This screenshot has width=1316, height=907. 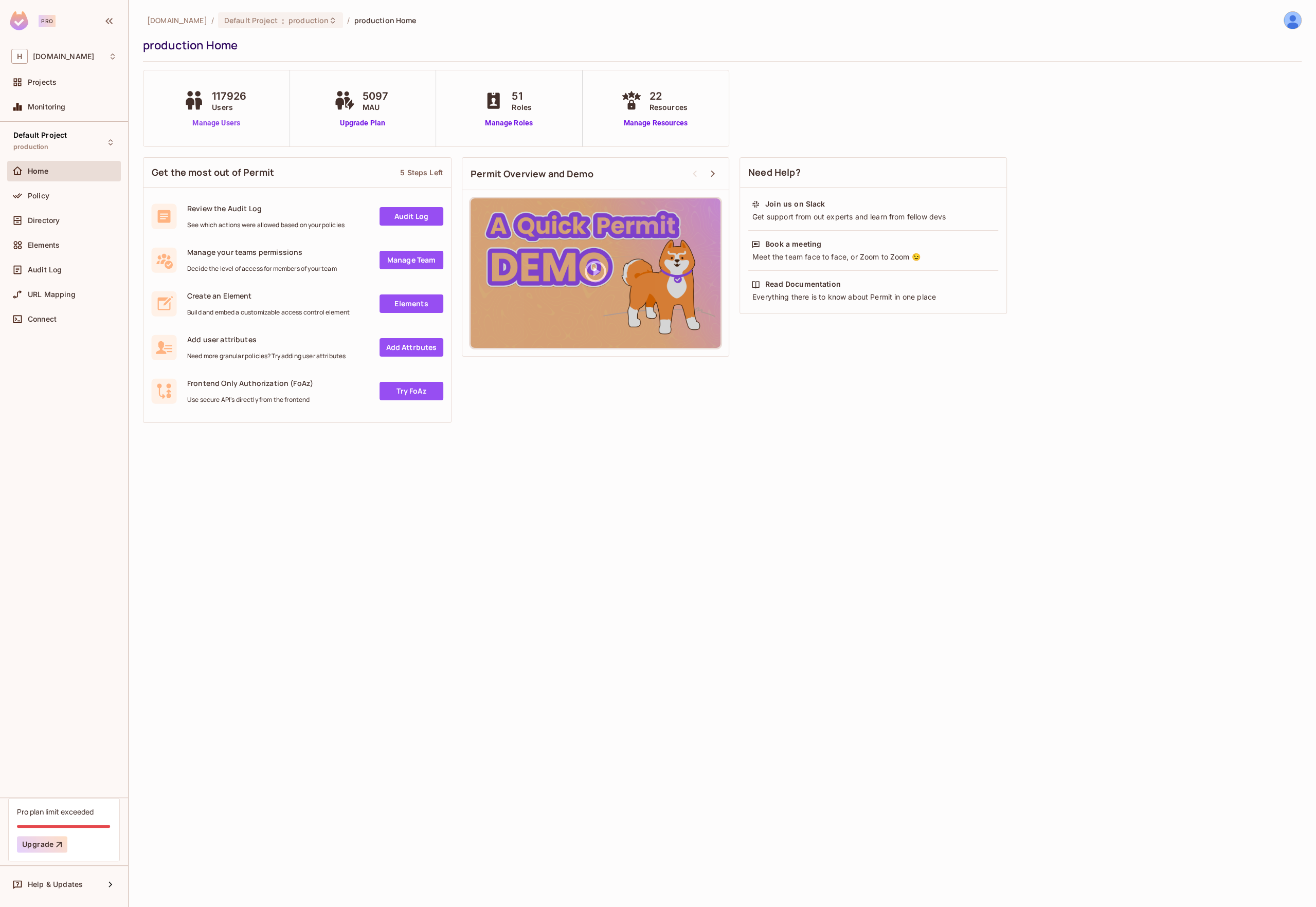 What do you see at coordinates (411, 217) in the screenshot?
I see `a: Audit Log` at bounding box center [411, 217].